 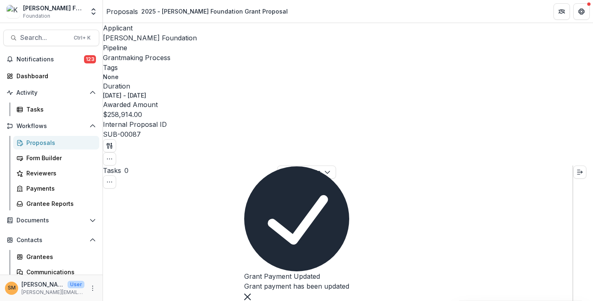 I want to click on button: Get Help, so click(x=582, y=12).